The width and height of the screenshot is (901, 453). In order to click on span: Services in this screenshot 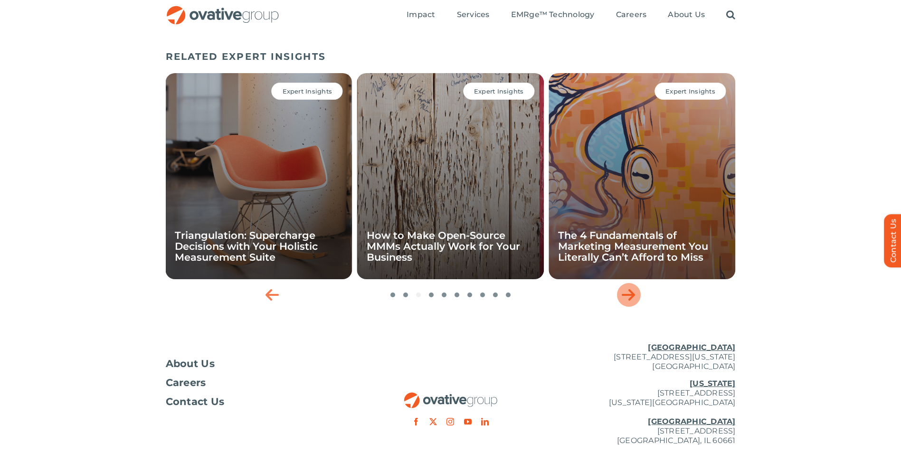, I will do `click(473, 15)`.